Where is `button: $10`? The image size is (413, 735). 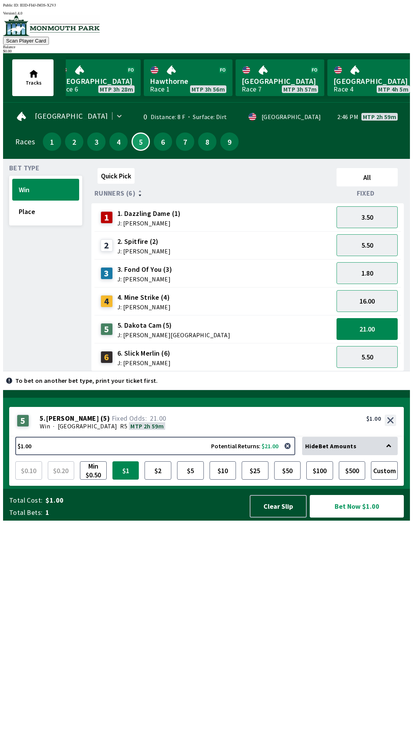 button: $10 is located at coordinates (223, 470).